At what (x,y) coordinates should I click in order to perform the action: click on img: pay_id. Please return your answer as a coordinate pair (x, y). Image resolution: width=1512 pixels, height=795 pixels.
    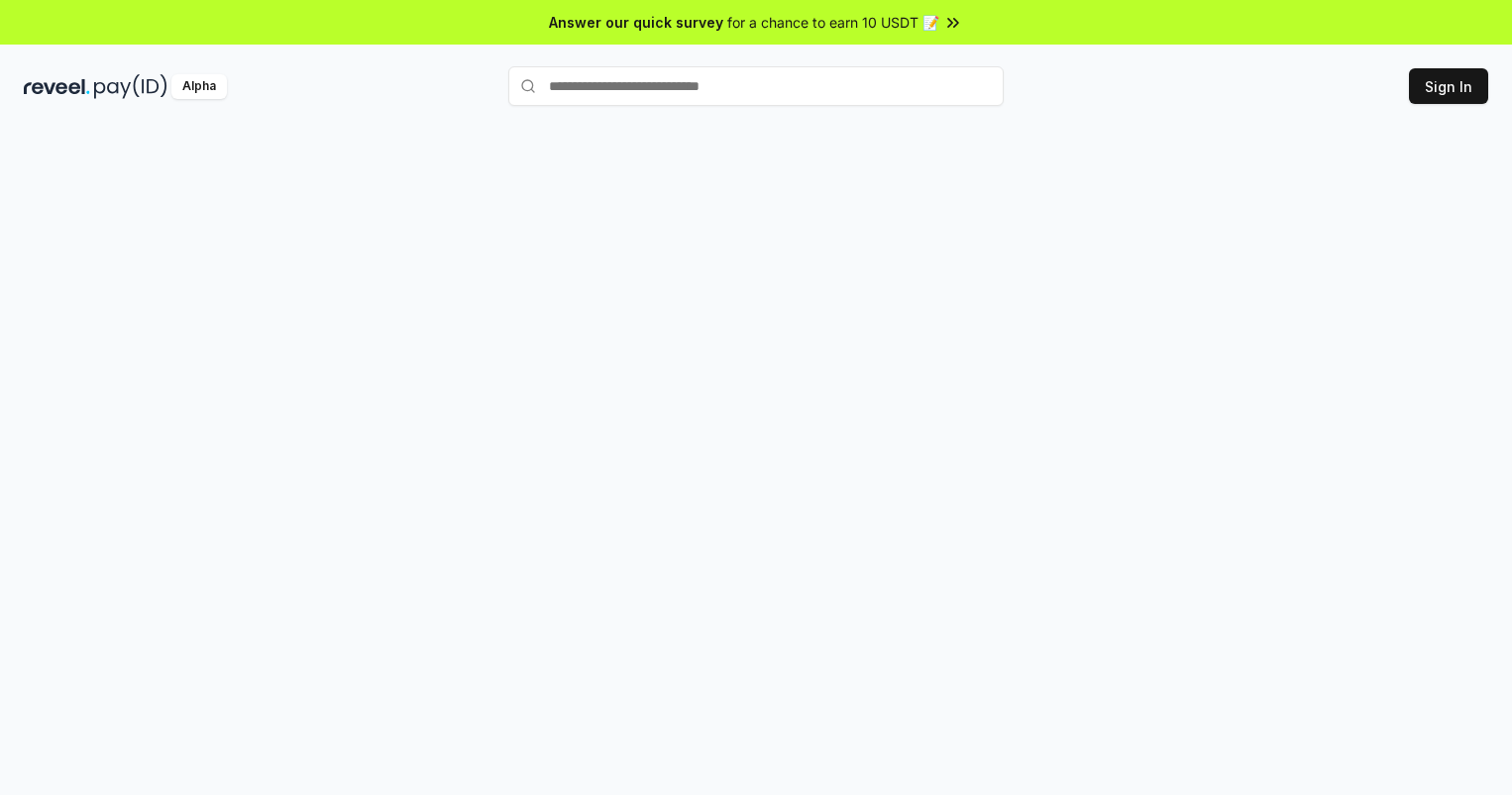
    Looking at the image, I should click on (130, 87).